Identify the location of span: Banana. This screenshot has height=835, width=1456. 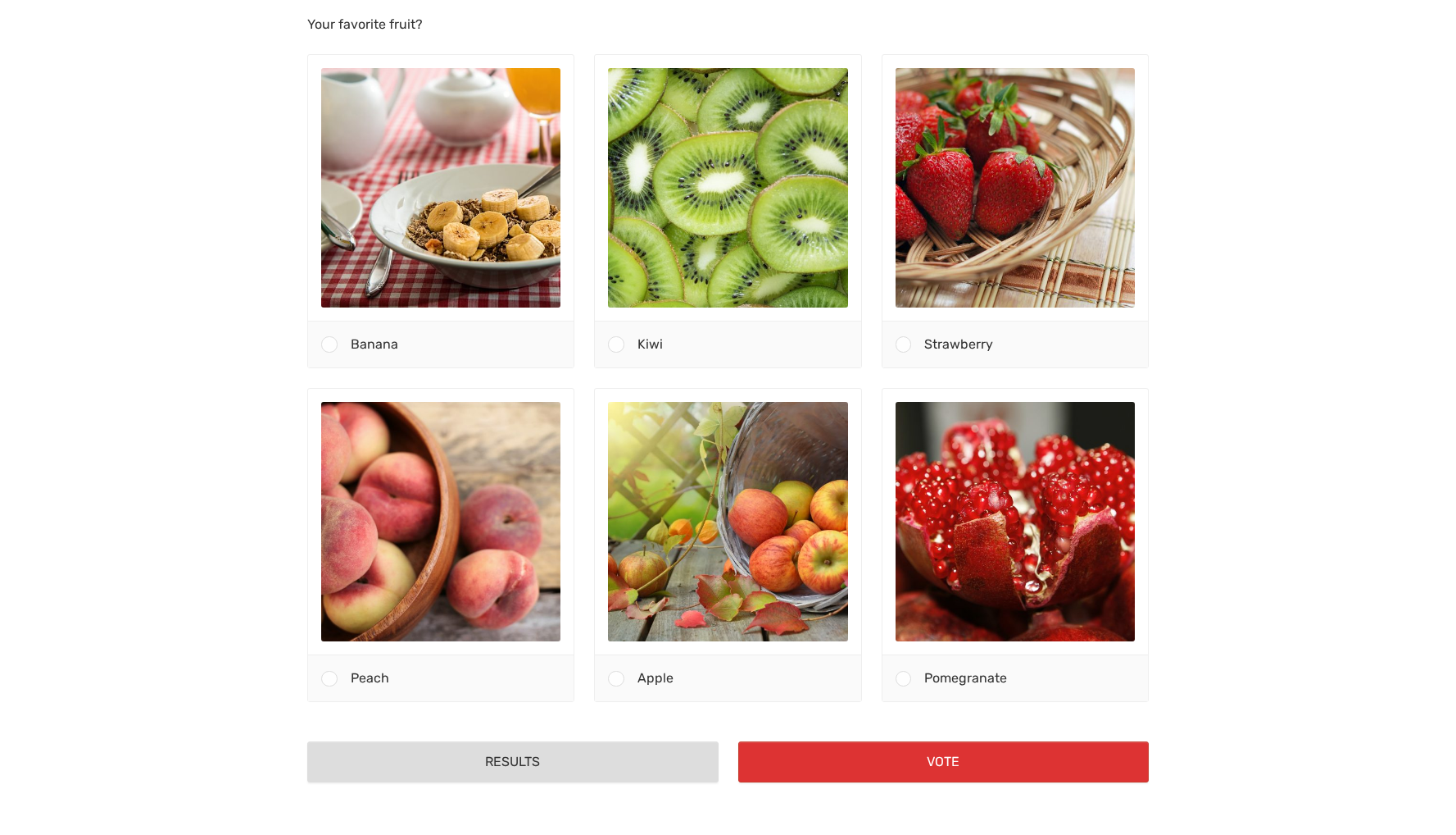
(374, 344).